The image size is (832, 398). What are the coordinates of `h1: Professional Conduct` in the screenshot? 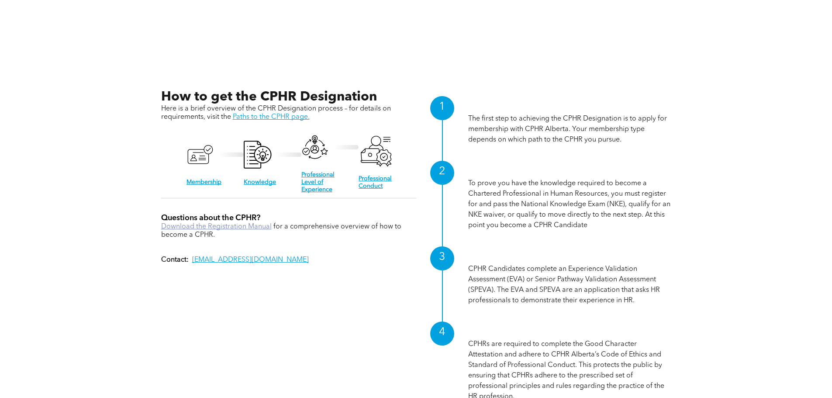 It's located at (569, 332).